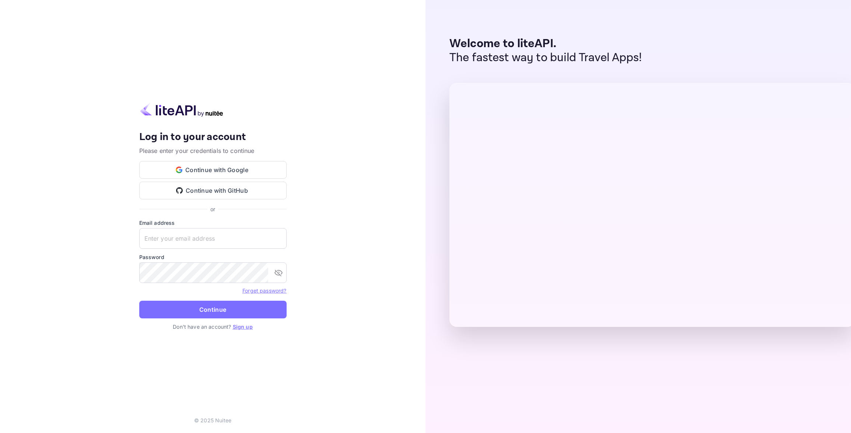 The image size is (851, 433). I want to click on input: Enter your email address, so click(213, 238).